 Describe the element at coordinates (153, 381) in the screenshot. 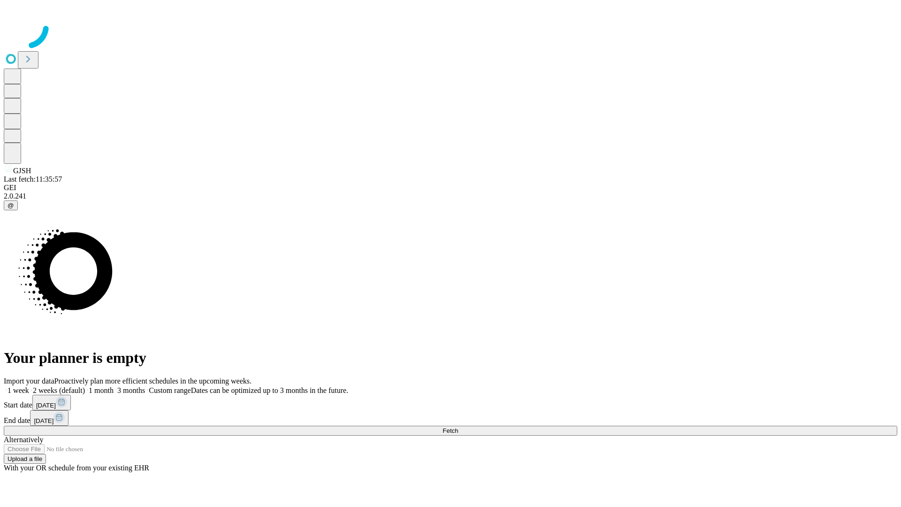

I see `span: Proactively plan more efficient schedules in the upcoming weeks.` at that location.